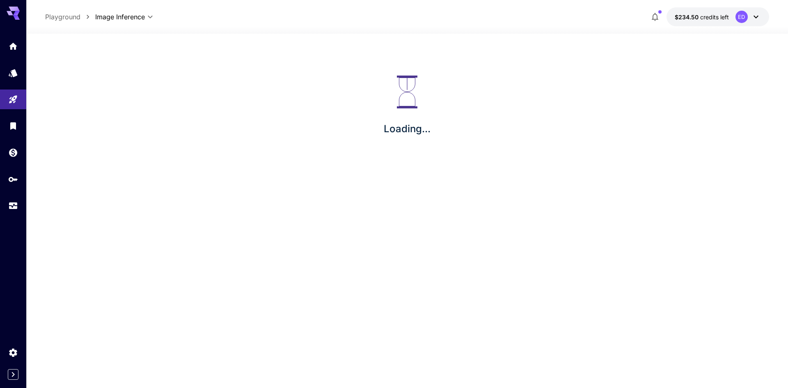 Image resolution: width=788 pixels, height=388 pixels. What do you see at coordinates (13, 206) in the screenshot?
I see `div: Usage` at bounding box center [13, 206].